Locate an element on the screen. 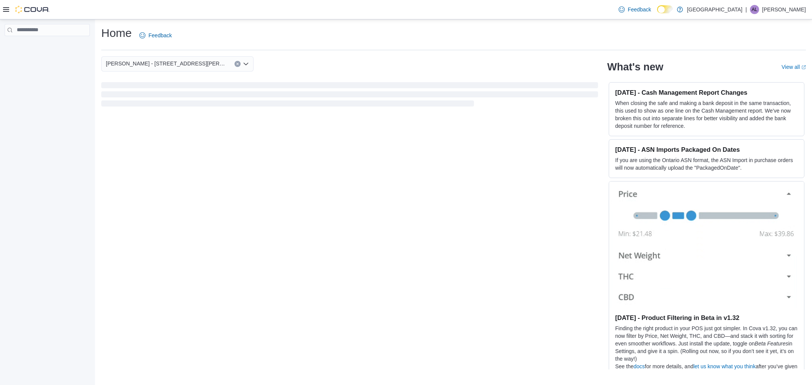 The height and width of the screenshot is (385, 812). a: docs is located at coordinates (639, 367).